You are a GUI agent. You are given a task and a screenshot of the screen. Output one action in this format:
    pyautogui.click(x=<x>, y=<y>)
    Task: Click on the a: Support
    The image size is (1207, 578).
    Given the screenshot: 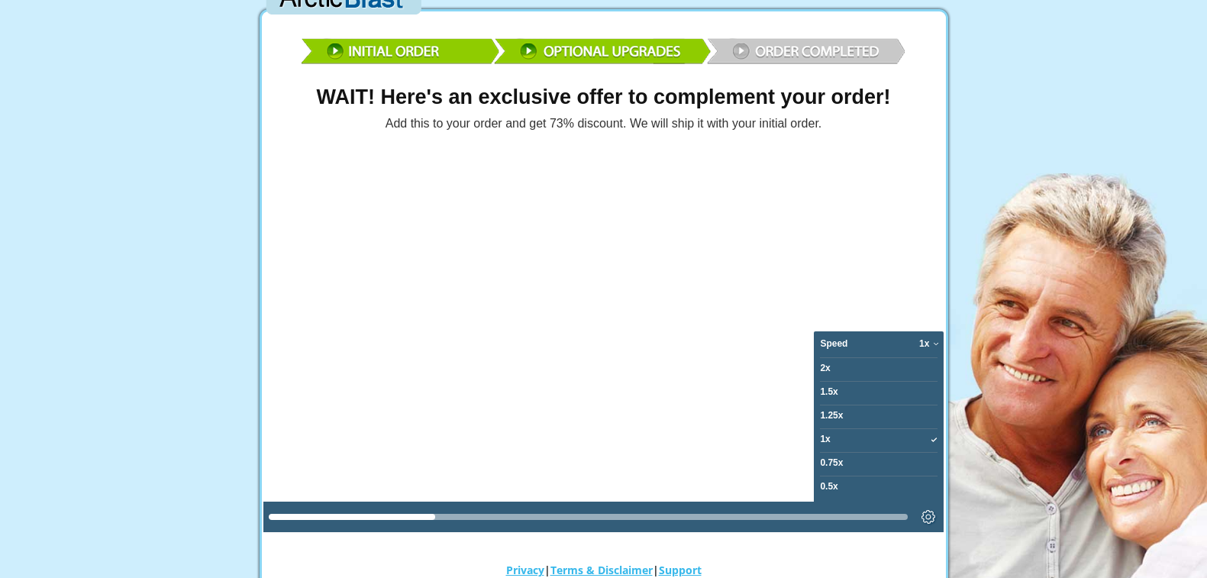 What is the action you would take?
    pyautogui.click(x=680, y=569)
    